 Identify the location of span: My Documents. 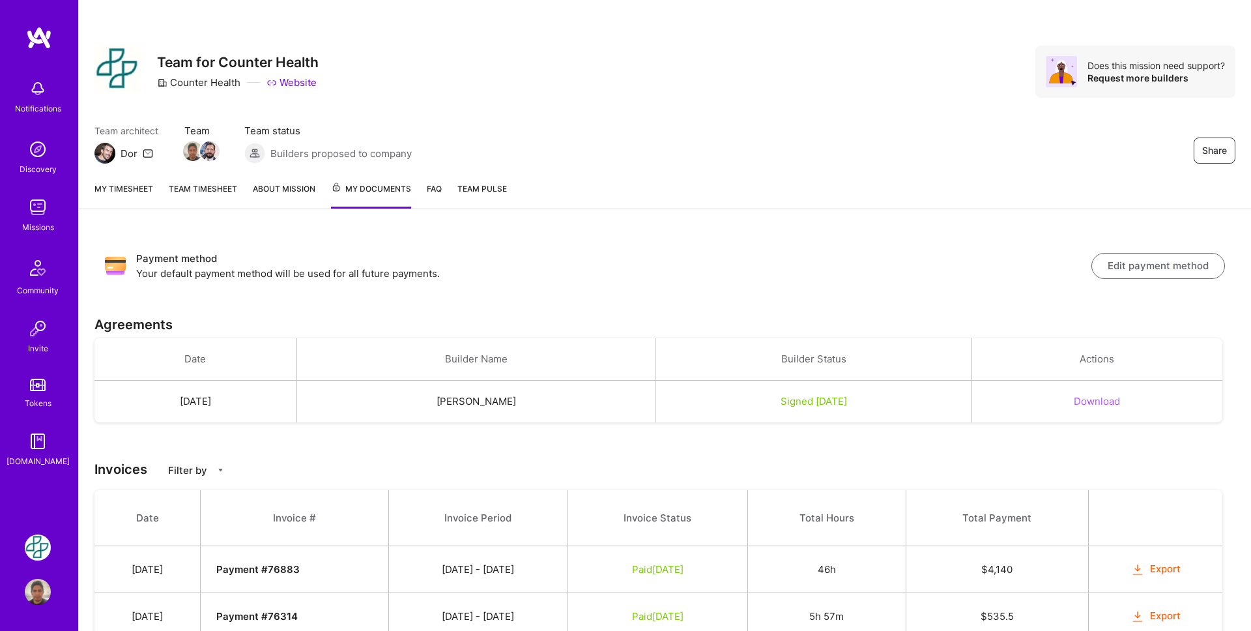
(371, 189).